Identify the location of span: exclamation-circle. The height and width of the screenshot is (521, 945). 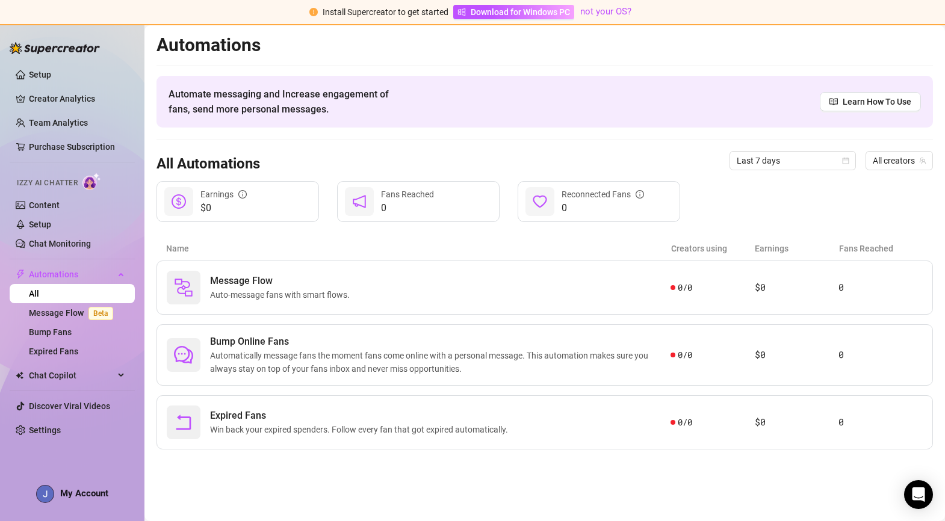
(313, 12).